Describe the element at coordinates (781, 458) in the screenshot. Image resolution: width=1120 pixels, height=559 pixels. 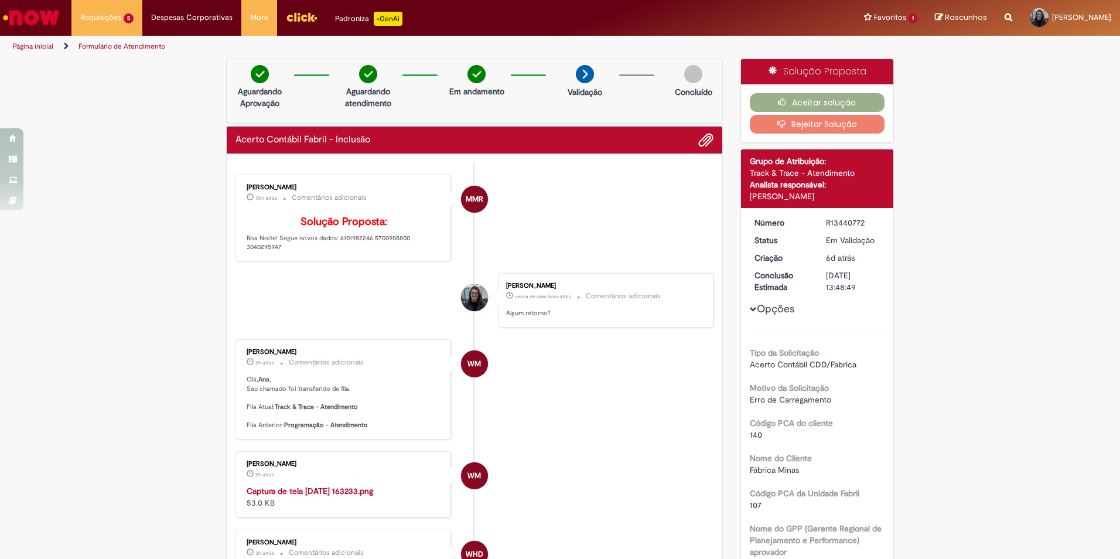
I see `b: Nome do Cliente` at that location.